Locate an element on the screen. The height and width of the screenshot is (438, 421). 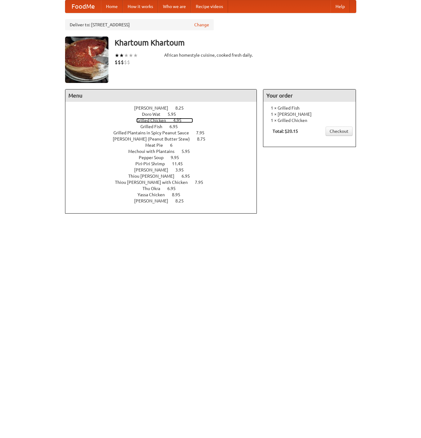
a: Pepper Soup 9.95 is located at coordinates (164, 158).